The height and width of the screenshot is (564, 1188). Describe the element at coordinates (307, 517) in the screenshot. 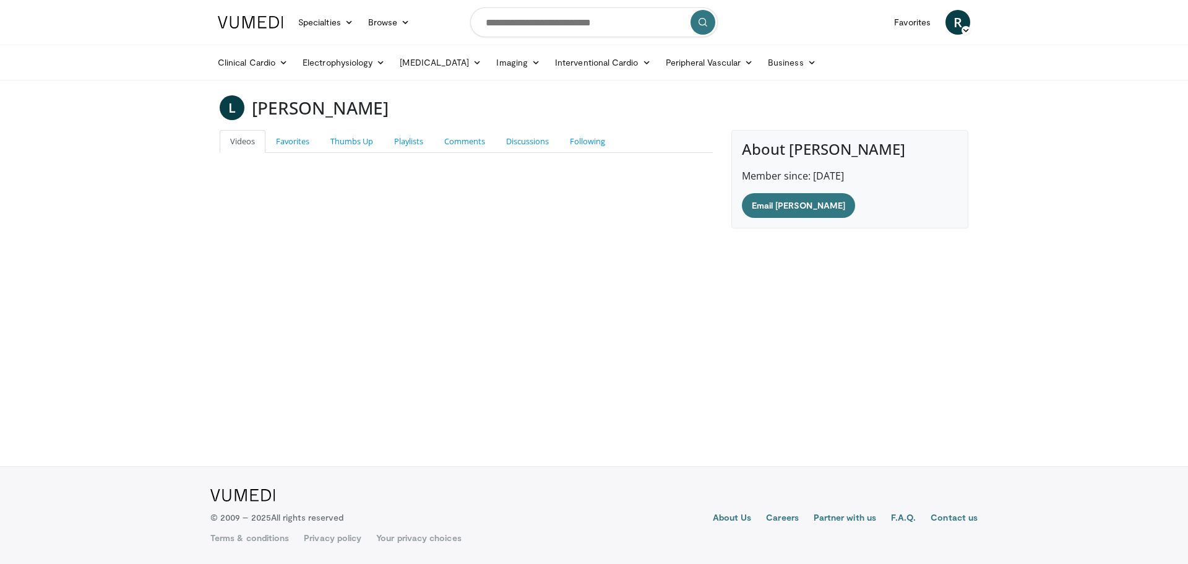

I see `span: All rights reserved` at that location.